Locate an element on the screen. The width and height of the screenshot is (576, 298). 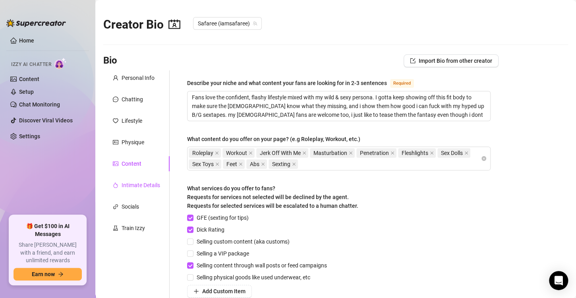
div: What content do you offer on your page? (e.g Roleplay, Workout, etc.) is located at coordinates (274, 139).